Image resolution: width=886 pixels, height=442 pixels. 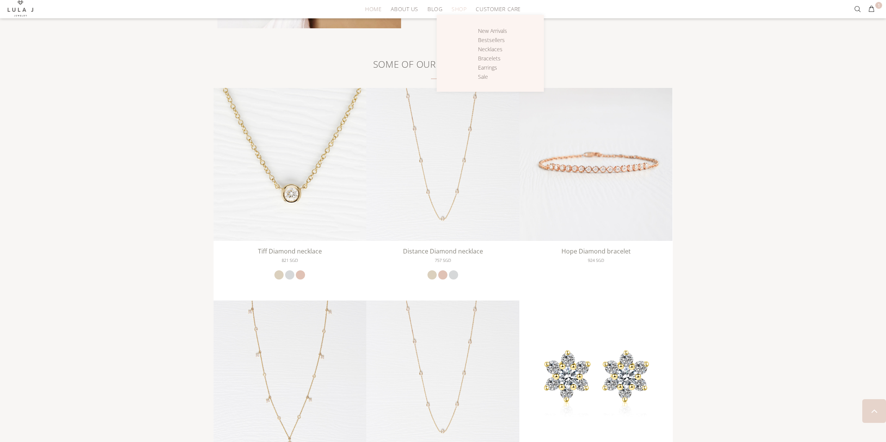 What do you see at coordinates (404, 9) in the screenshot?
I see `a: About Us` at bounding box center [404, 9].